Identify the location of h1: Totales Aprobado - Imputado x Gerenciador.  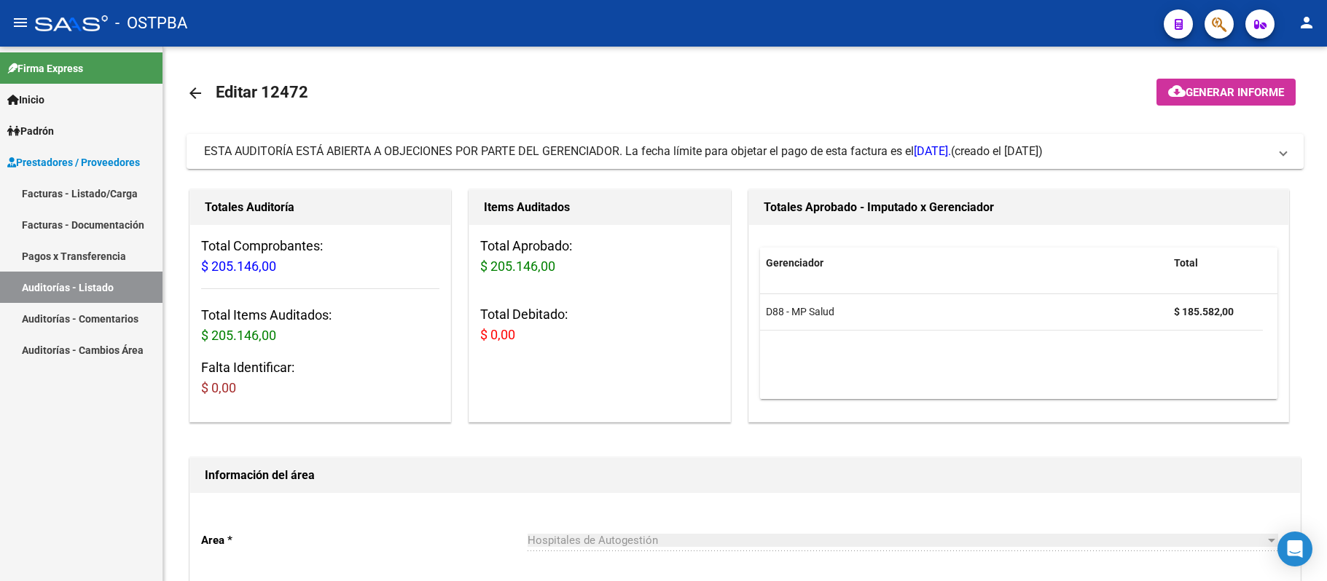
(1019, 208).